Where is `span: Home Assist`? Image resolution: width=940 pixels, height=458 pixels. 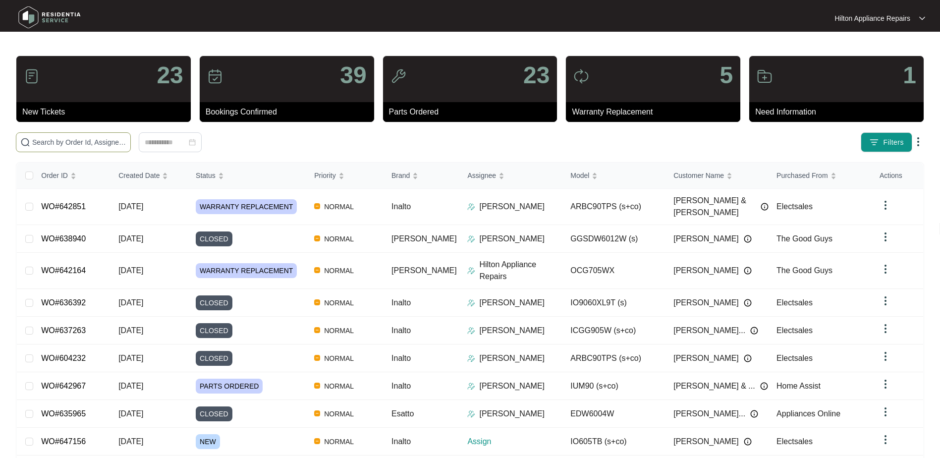 span: Home Assist is located at coordinates (799, 386).